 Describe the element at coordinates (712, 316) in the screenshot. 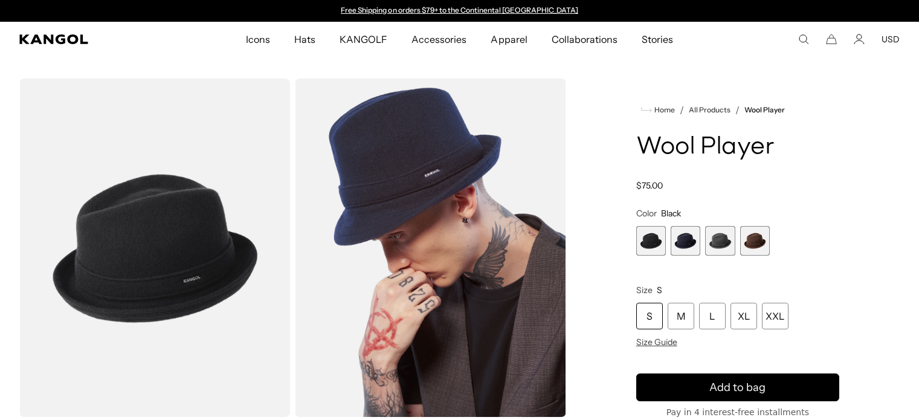

I see `div: L` at that location.